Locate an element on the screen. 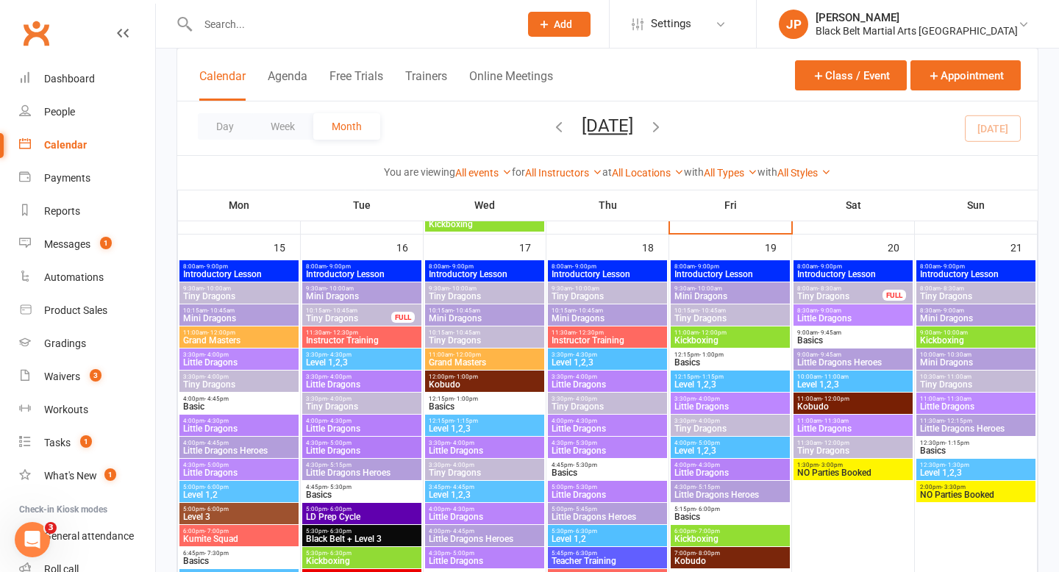 The image size is (1059, 572). div: Product Sales is located at coordinates (76, 310).